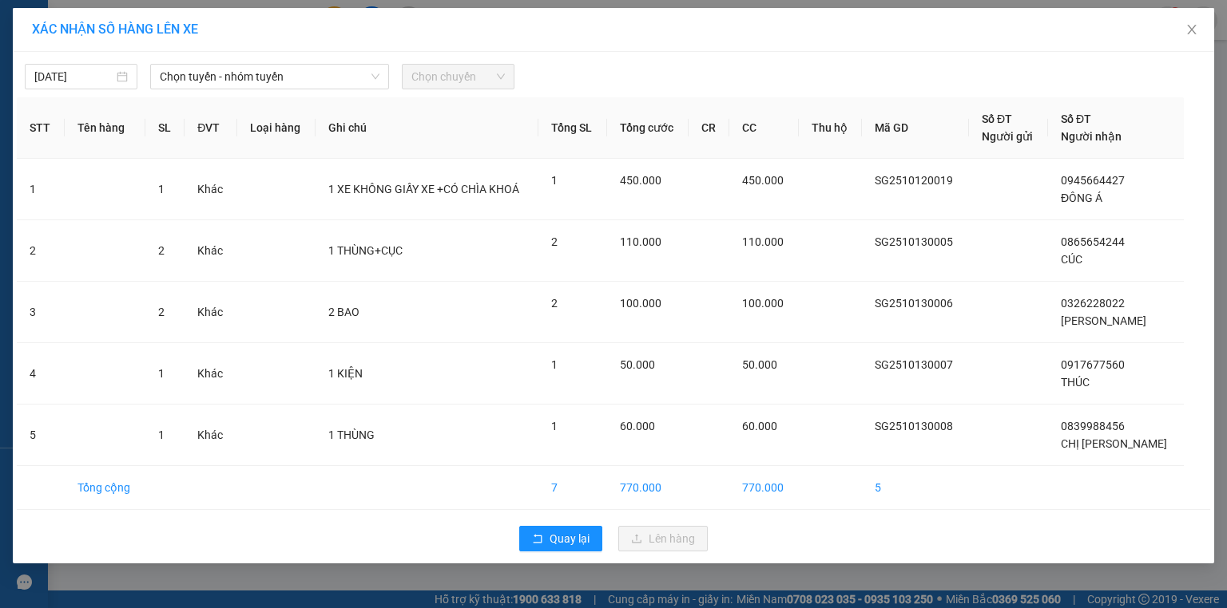 This screenshot has height=608, width=1227. I want to click on span: SG2510130006, so click(913, 303).